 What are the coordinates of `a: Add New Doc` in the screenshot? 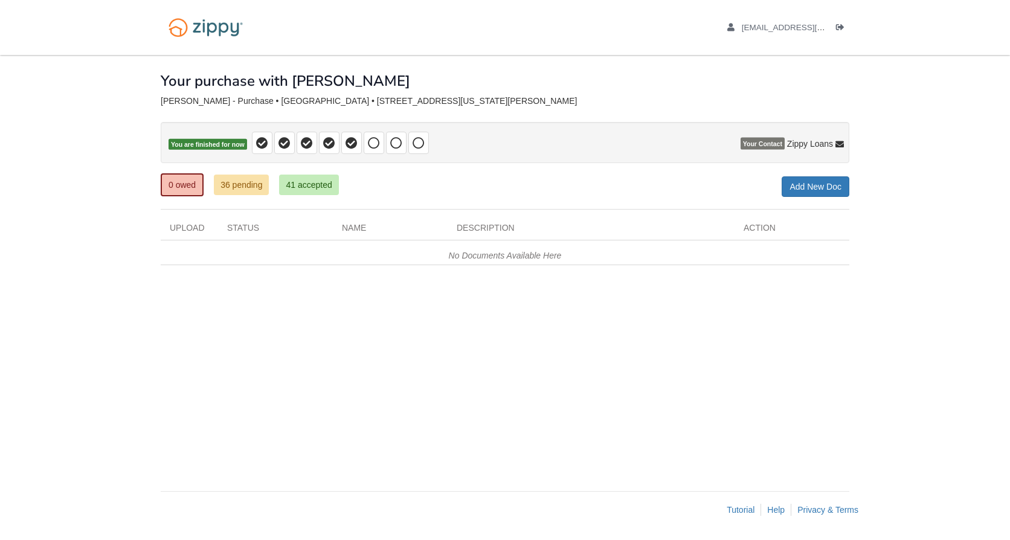 It's located at (815, 187).